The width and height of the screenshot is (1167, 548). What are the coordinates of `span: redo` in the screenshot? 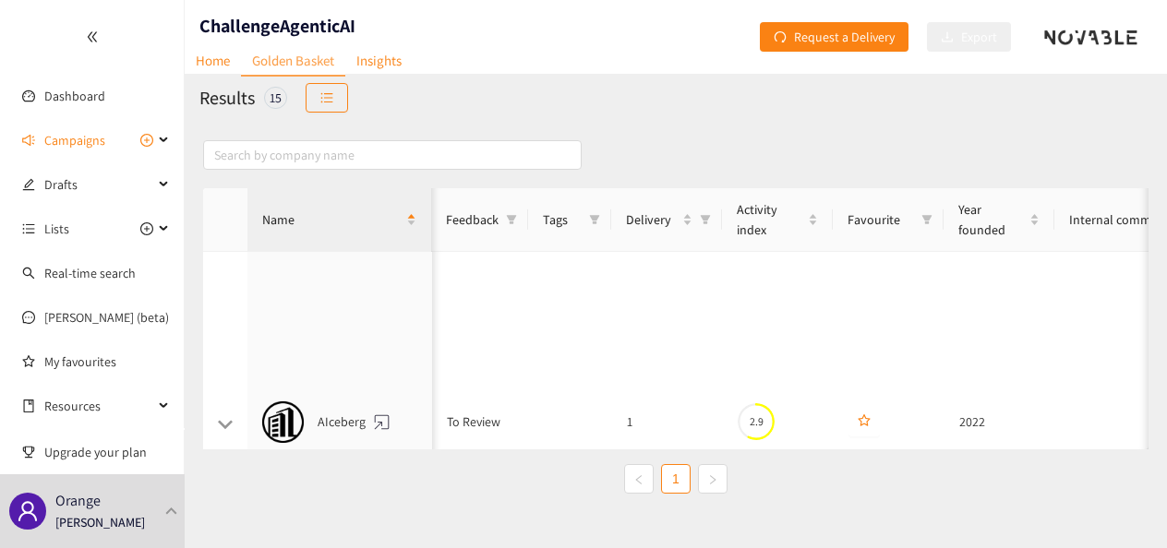 It's located at (780, 38).